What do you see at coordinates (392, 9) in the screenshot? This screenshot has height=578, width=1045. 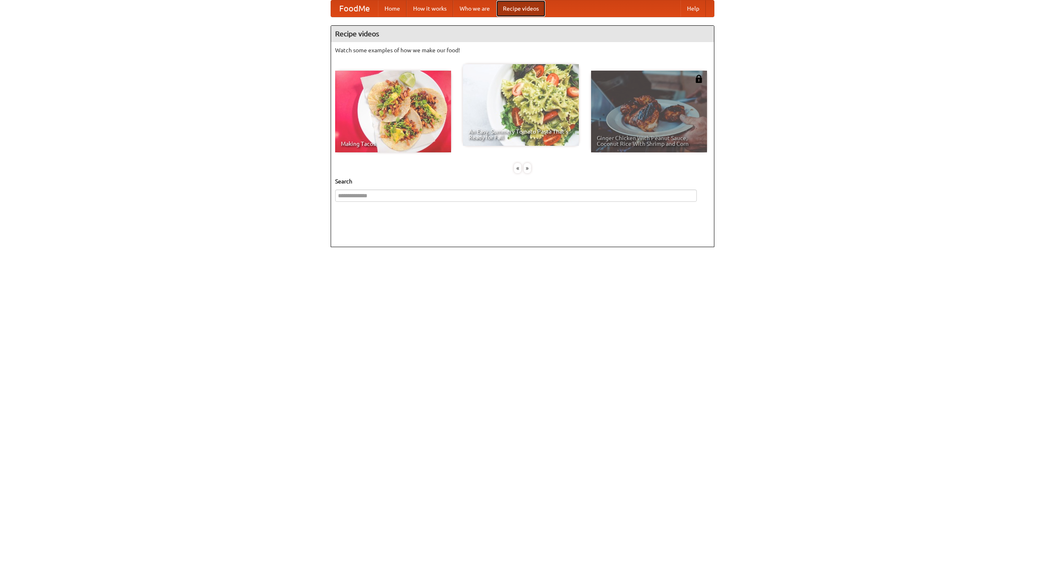 I see `a: Home` at bounding box center [392, 9].